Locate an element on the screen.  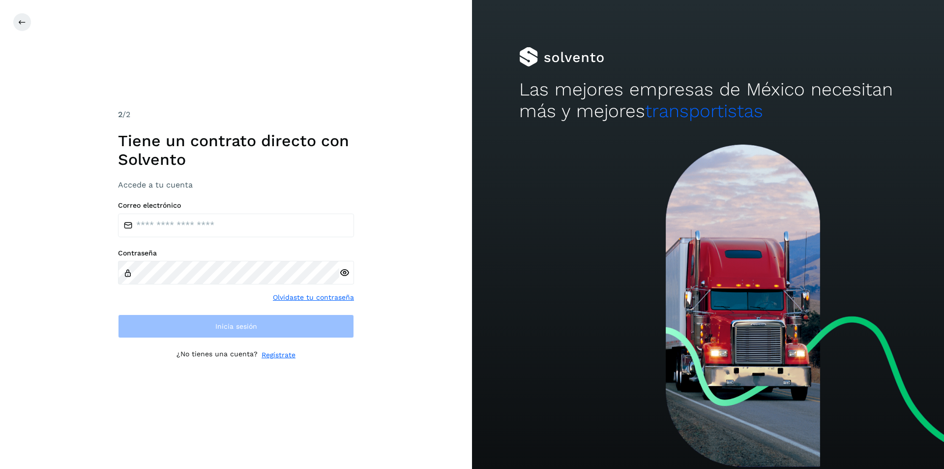
label: Correo electrónico is located at coordinates (236, 205).